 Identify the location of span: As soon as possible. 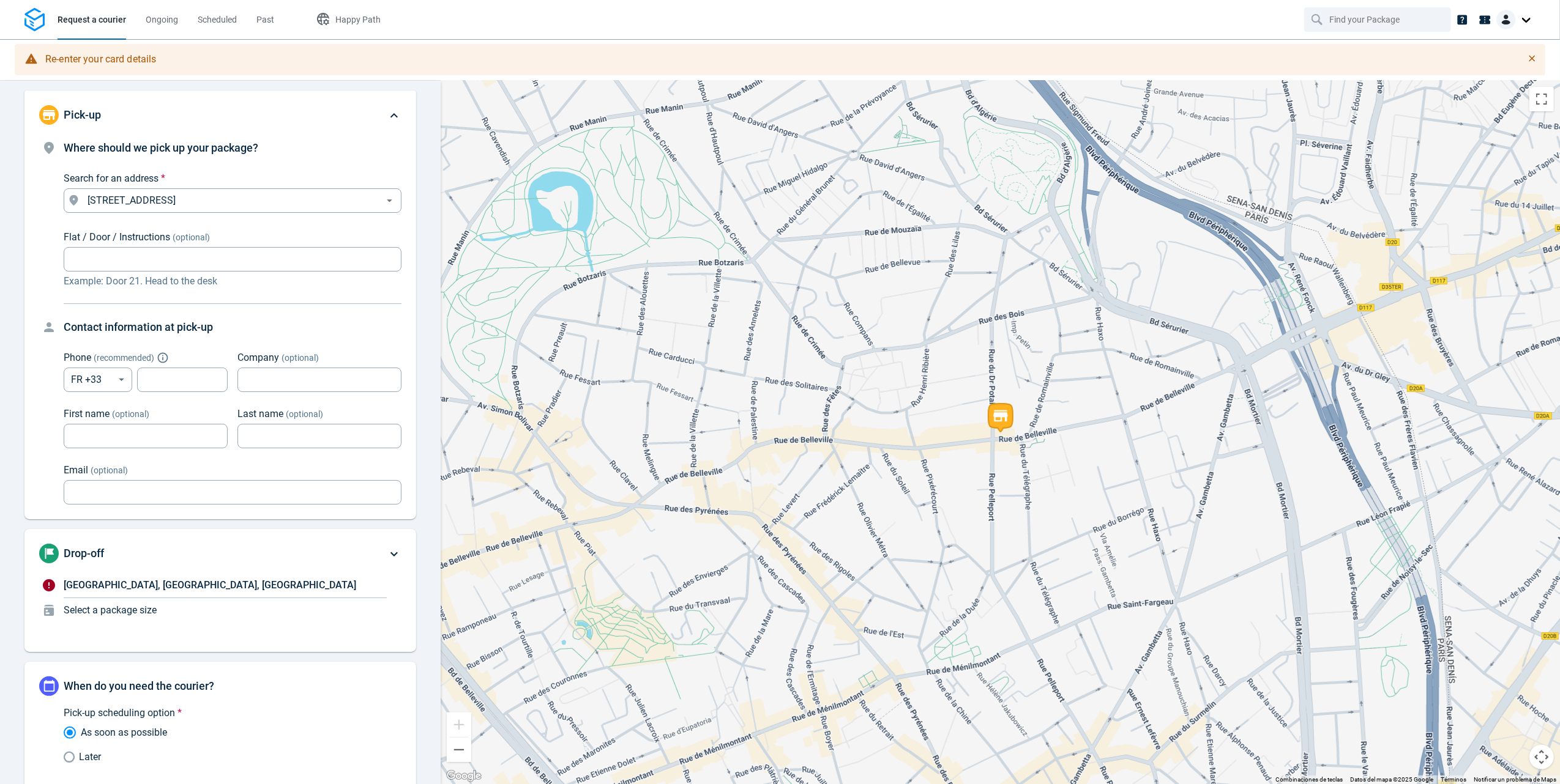
(123, 733).